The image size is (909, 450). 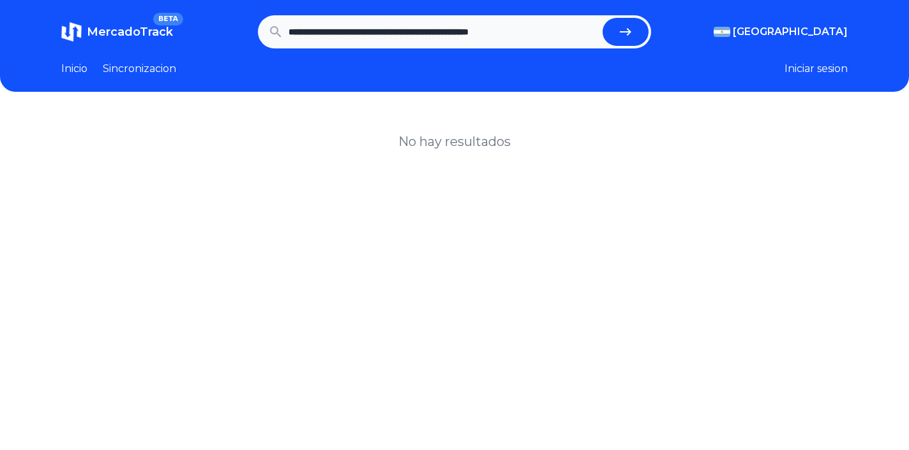 What do you see at coordinates (130, 32) in the screenshot?
I see `span: MercadoTrack` at bounding box center [130, 32].